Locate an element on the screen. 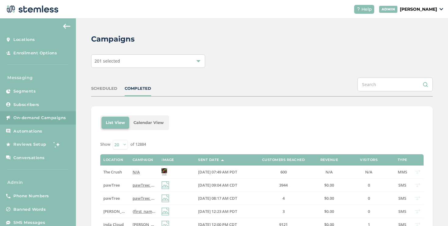 The image size is (448, 226). label: 3 is located at coordinates (283, 211).